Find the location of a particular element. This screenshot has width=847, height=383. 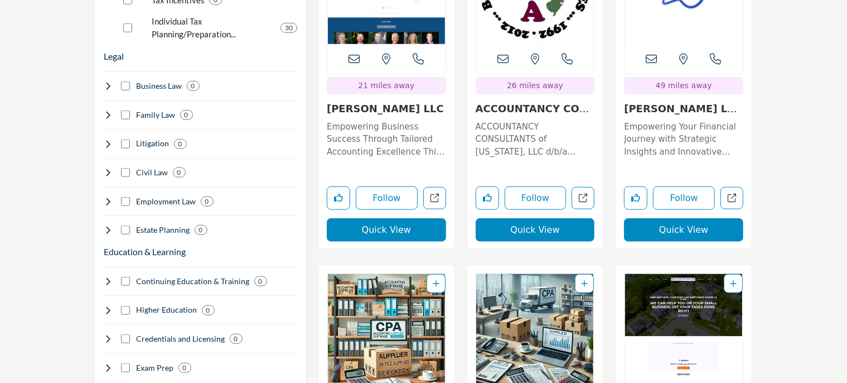

a: Empowering Your Financial Journey with Strategic Insights and Innovative Solutions In the competi... is located at coordinates (684, 138).